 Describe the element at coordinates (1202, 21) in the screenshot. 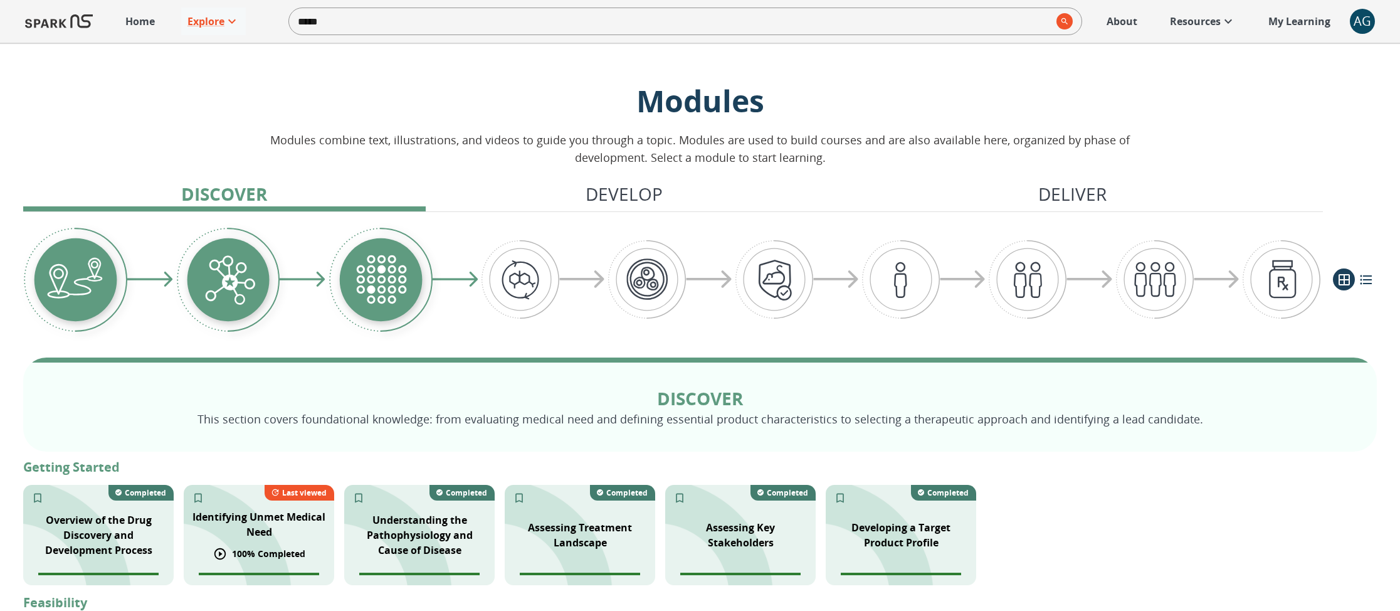

I see `a: Resources` at that location.